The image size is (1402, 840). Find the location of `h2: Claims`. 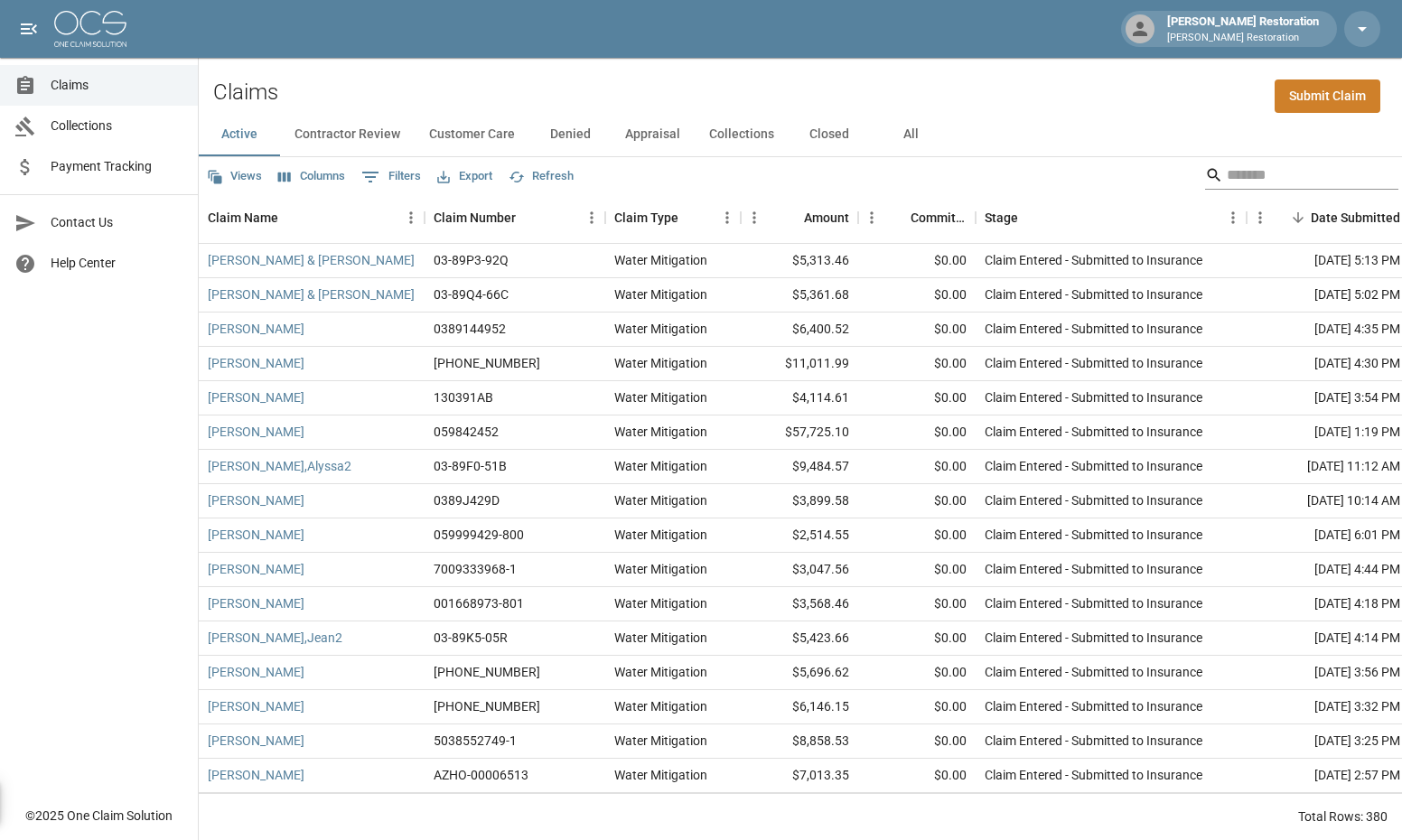

h2: Claims is located at coordinates (246, 92).